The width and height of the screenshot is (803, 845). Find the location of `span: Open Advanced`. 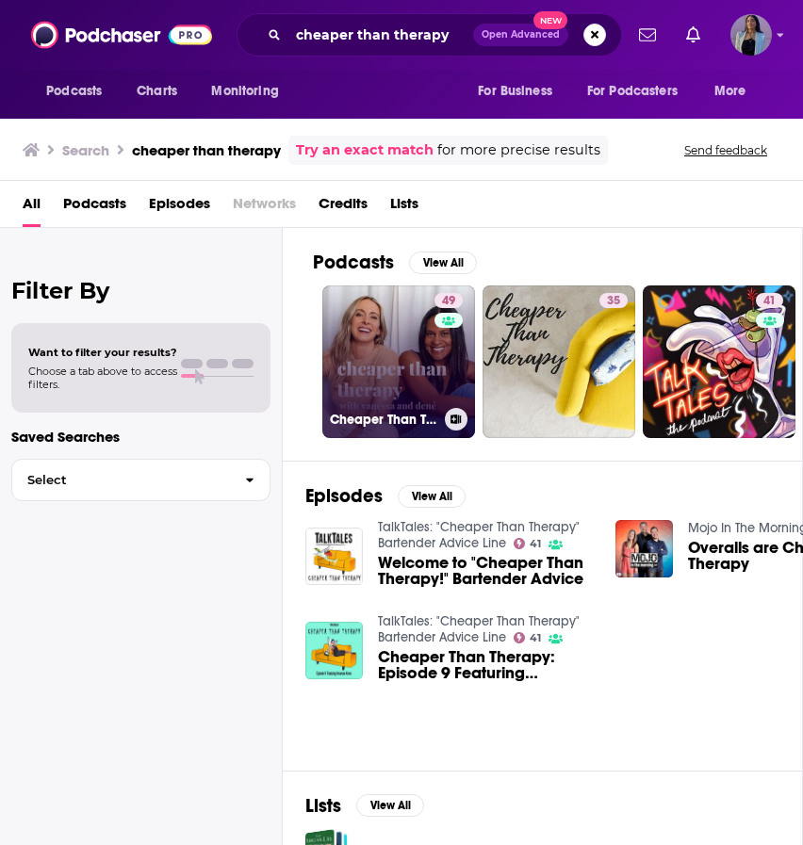

span: Open Advanced is located at coordinates (520, 35).